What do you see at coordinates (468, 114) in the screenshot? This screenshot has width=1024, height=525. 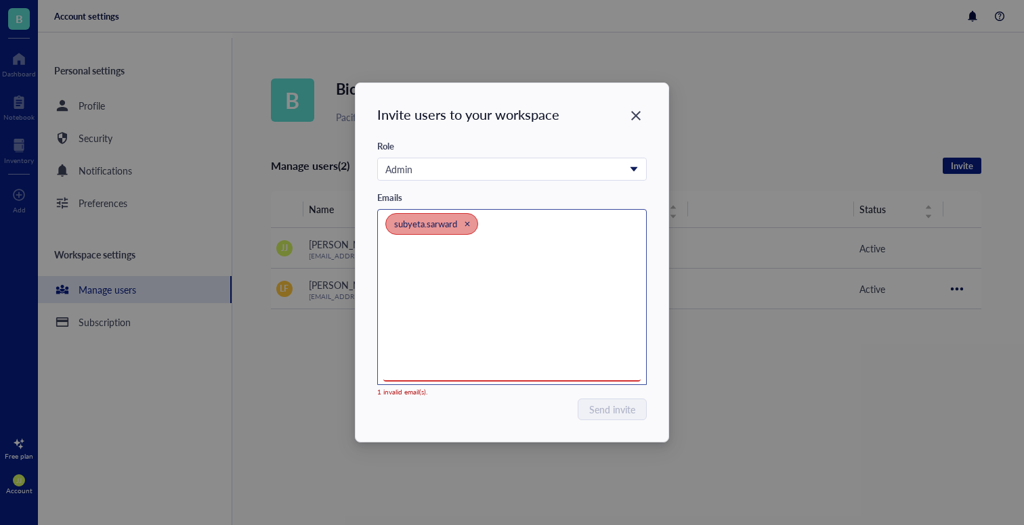 I see `div: Invite users to your workspace` at bounding box center [468, 114].